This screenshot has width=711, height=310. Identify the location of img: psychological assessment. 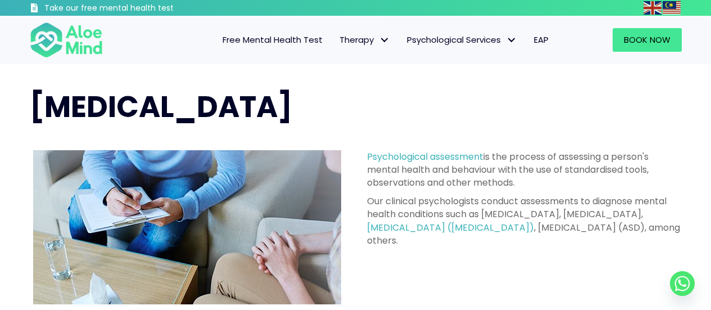
(187, 227).